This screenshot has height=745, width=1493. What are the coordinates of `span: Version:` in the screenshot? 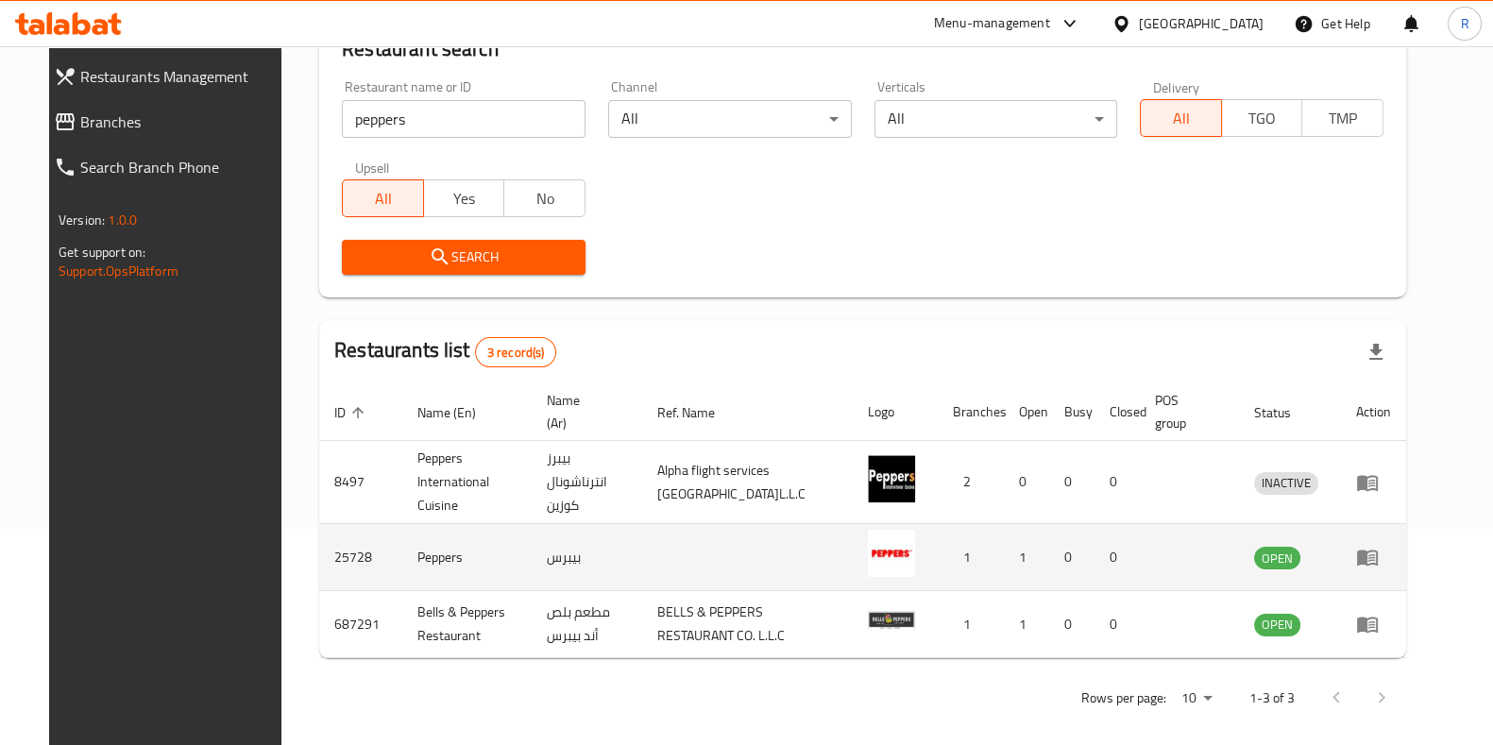 It's located at (81, 220).